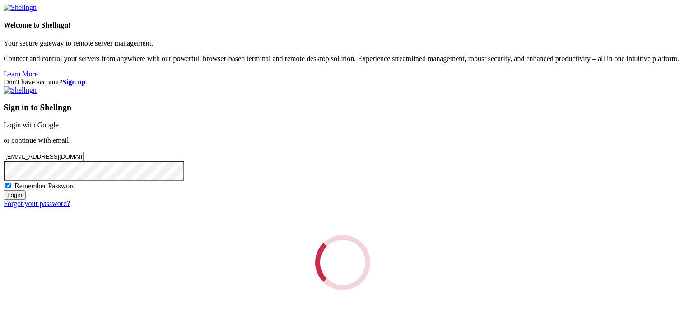  I want to click on input: Email address, so click(43, 156).